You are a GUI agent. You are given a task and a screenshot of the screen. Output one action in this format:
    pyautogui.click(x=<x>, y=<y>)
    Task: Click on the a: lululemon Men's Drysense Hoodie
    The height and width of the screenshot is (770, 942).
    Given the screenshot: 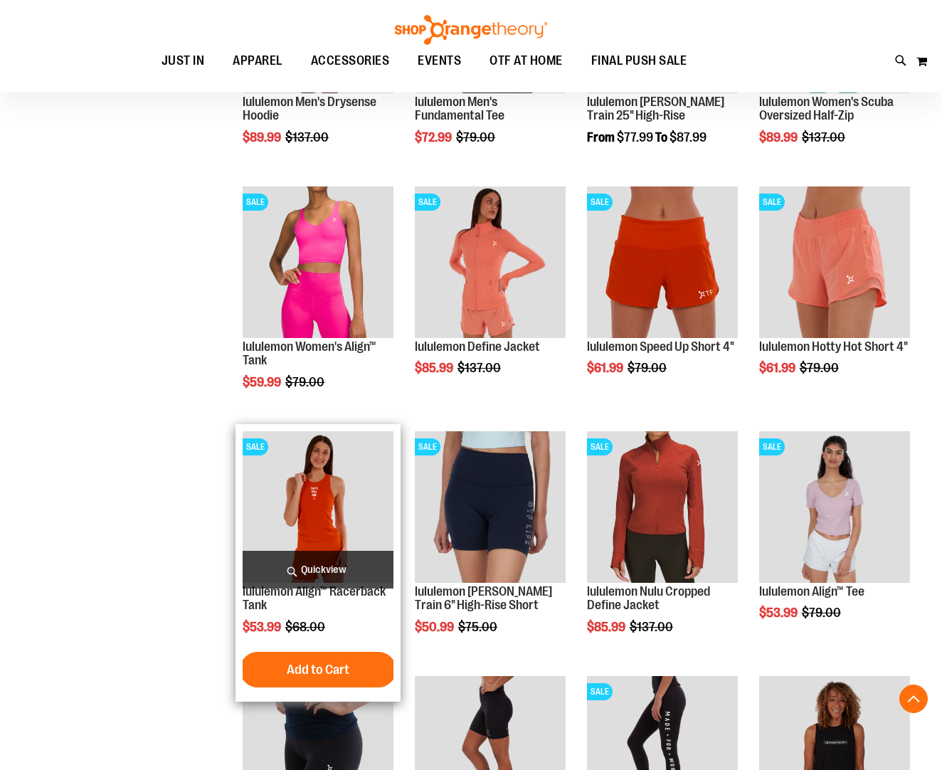 What is the action you would take?
    pyautogui.click(x=310, y=109)
    